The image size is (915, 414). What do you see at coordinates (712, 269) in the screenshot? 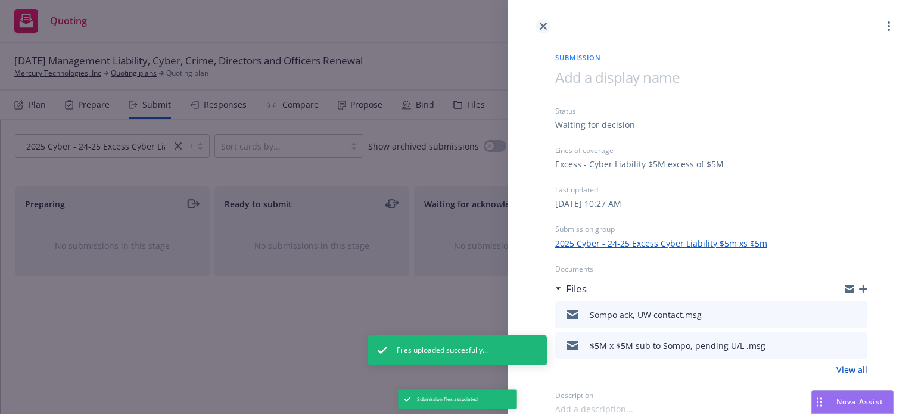
I see `div: Documents` at bounding box center [712, 269].